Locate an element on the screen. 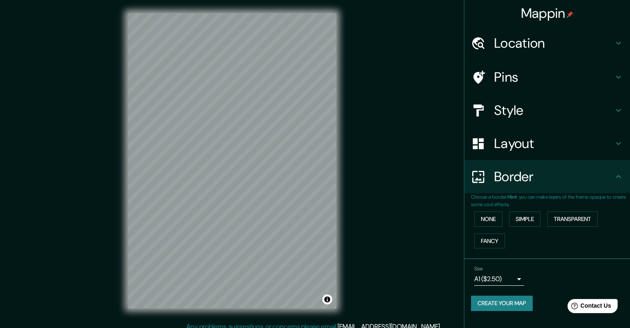  button: Create your map is located at coordinates (502, 303).